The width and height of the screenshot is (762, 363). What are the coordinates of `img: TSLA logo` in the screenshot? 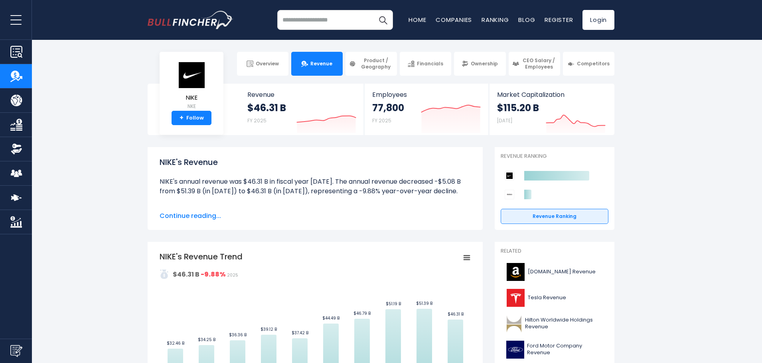 It's located at (515, 298).